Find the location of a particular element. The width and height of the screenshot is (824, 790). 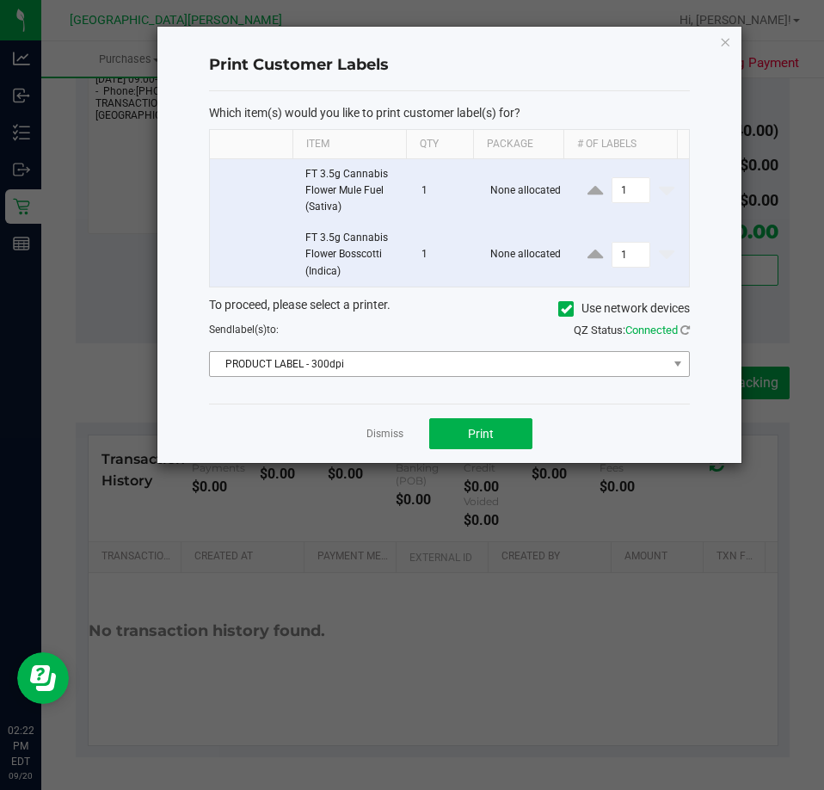

th: Item is located at coordinates (349, 144).